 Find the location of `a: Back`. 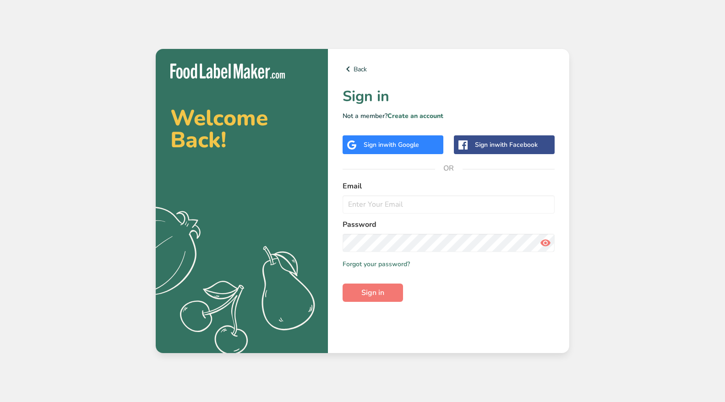

a: Back is located at coordinates (448, 69).